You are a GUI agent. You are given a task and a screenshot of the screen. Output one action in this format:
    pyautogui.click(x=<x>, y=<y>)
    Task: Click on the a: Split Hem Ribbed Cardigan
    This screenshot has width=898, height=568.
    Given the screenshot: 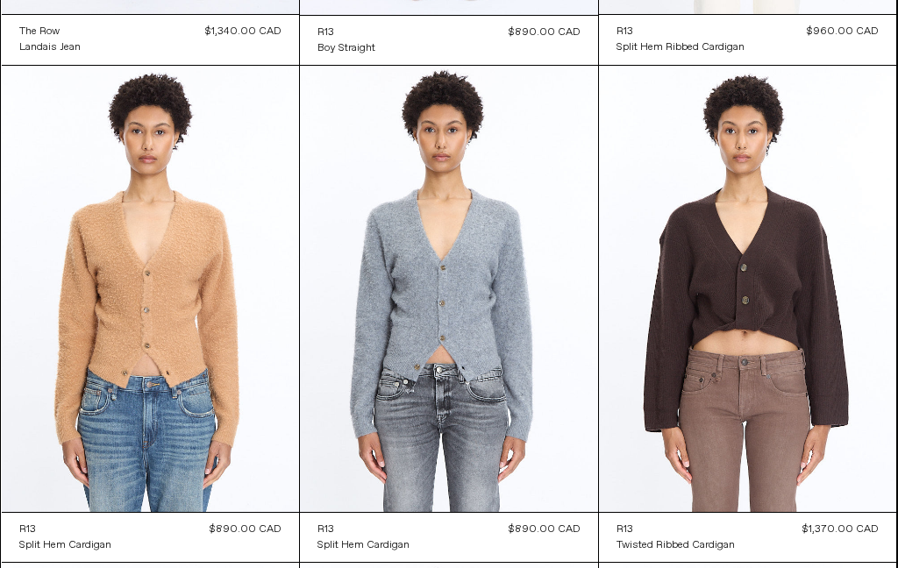 What is the action you would take?
    pyautogui.click(x=681, y=47)
    